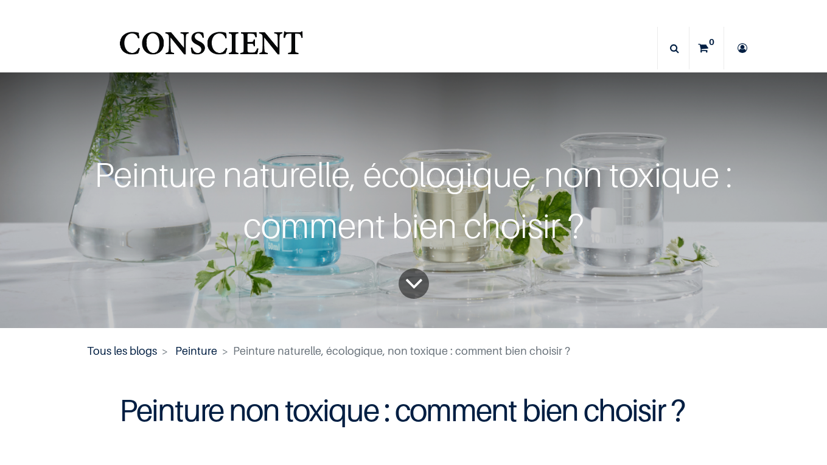  Describe the element at coordinates (413, 409) in the screenshot. I see `h1: Peinture non toxique : comment bien choisir ?` at that location.